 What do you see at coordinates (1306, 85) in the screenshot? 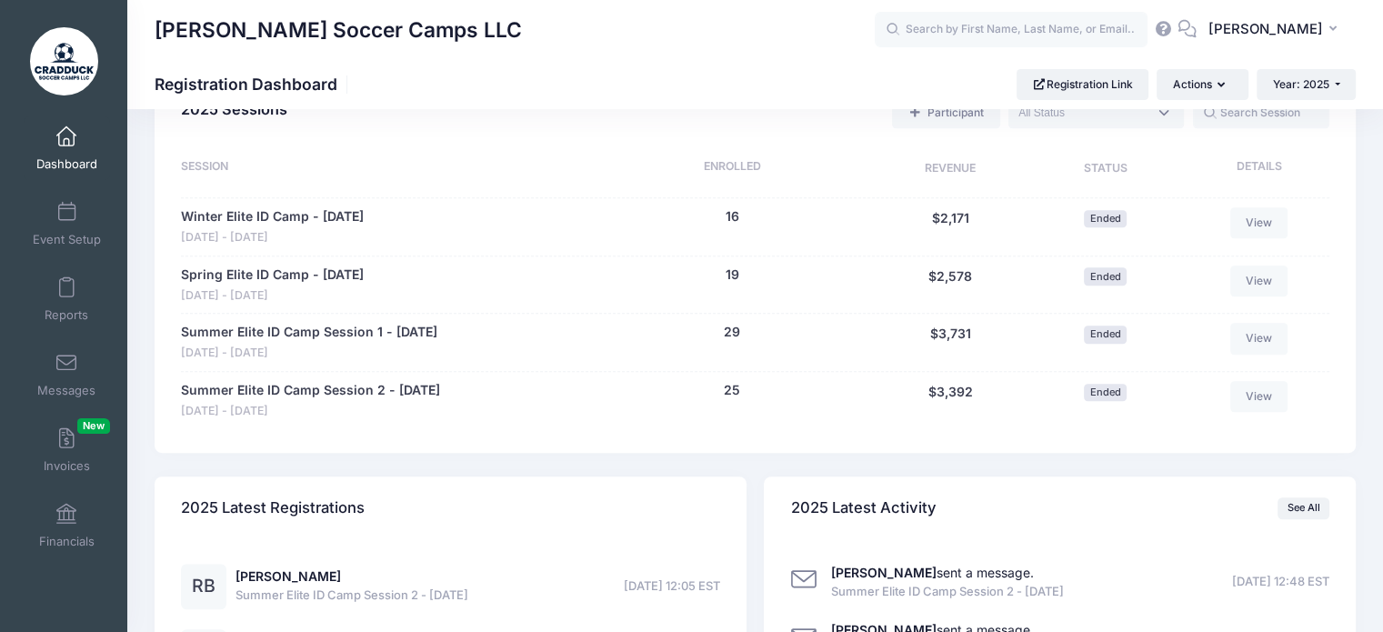
I see `button: Year: 2025` at bounding box center [1306, 85].